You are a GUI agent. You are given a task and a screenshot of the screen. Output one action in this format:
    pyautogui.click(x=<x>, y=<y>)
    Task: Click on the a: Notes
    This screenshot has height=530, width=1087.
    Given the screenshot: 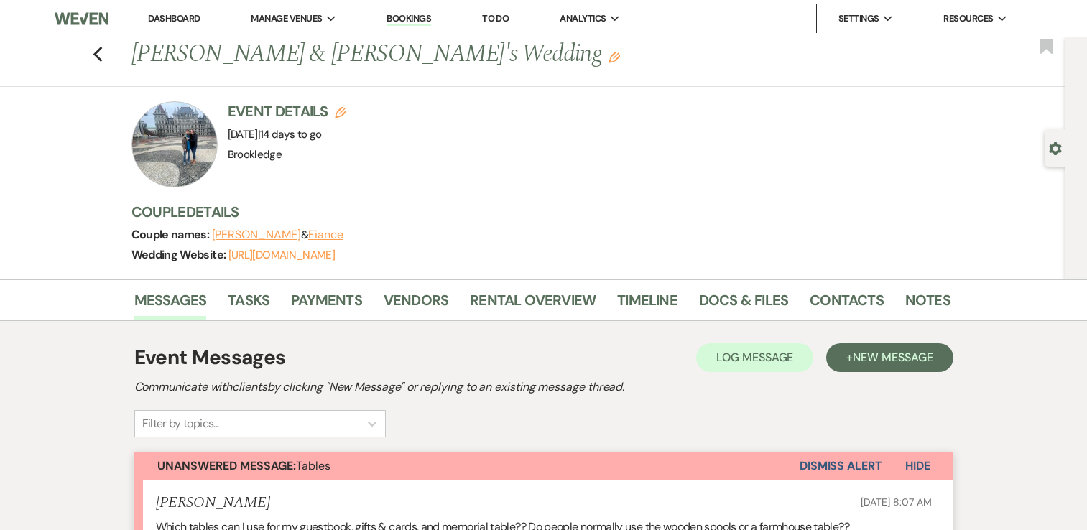 What is the action you would take?
    pyautogui.click(x=928, y=305)
    